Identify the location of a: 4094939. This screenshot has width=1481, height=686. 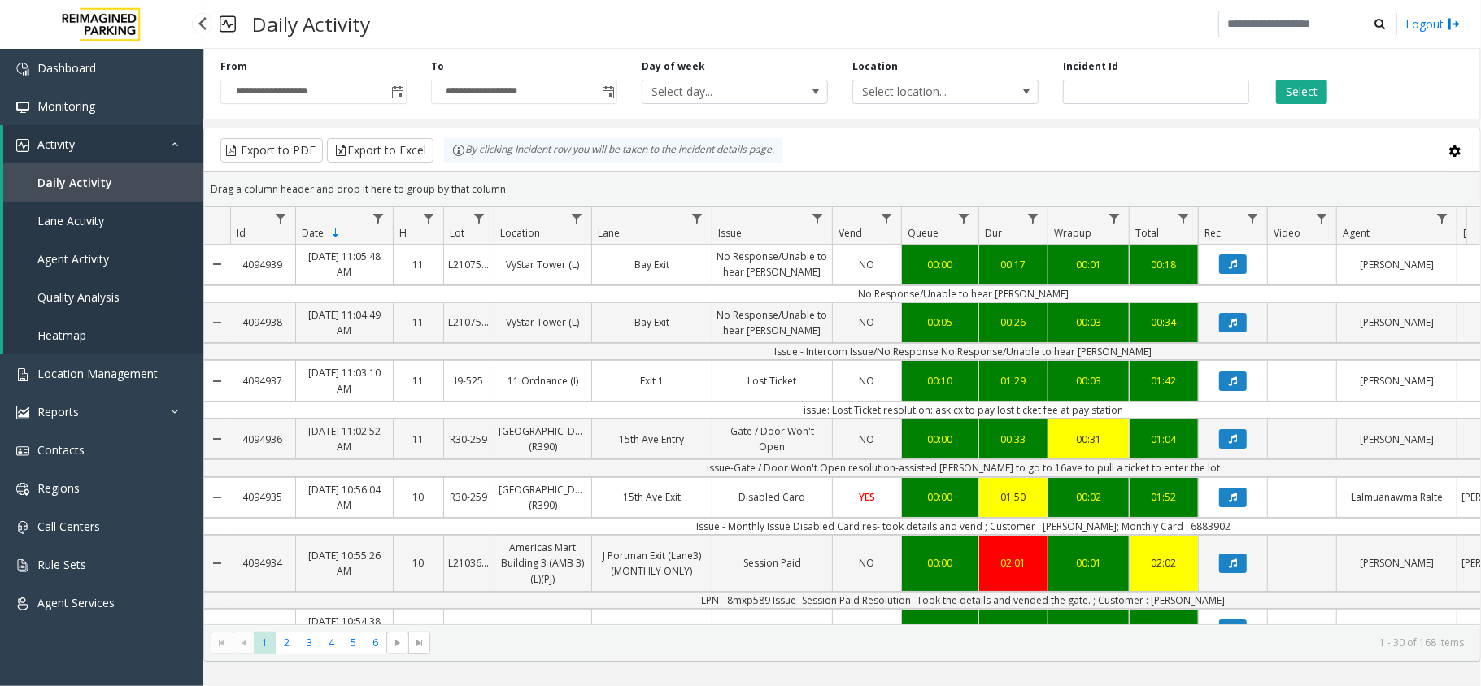
(263, 264).